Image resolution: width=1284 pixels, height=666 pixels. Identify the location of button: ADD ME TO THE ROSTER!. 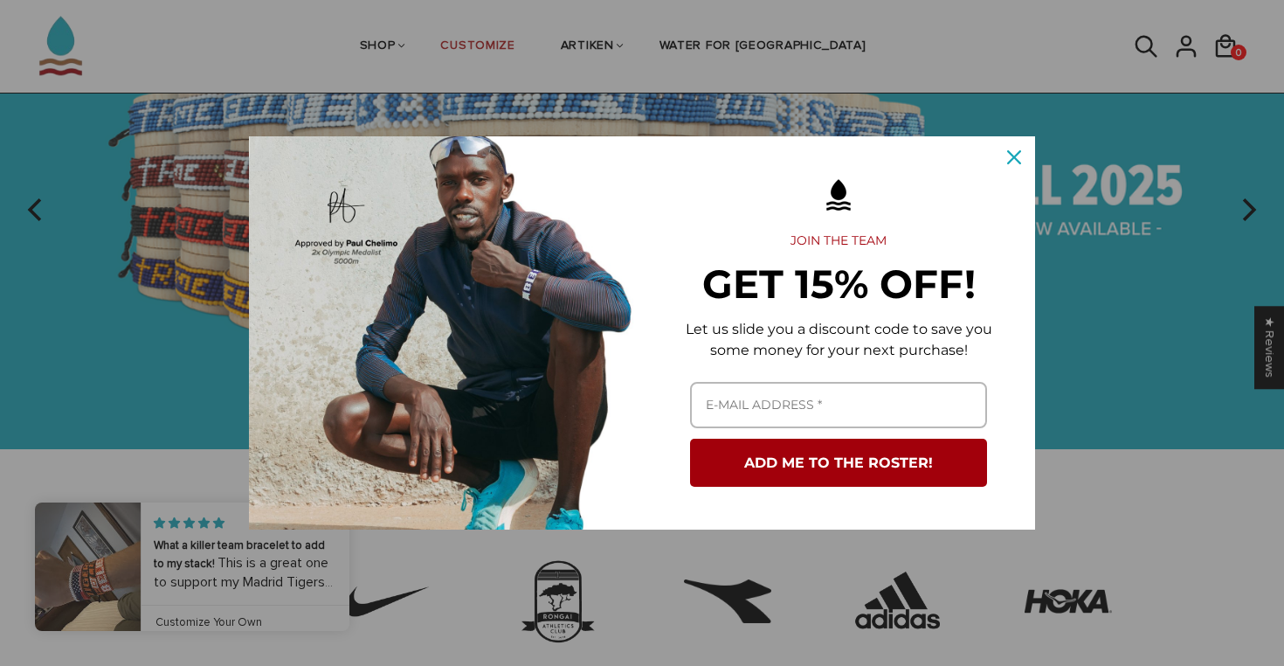
(839, 462).